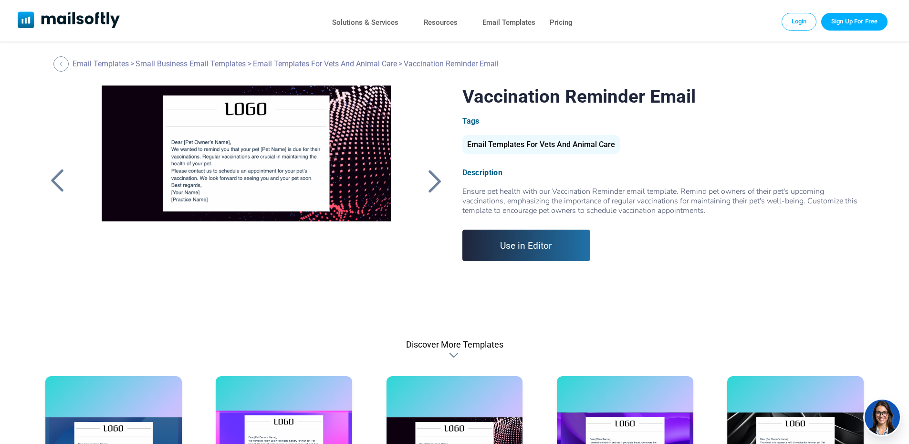  What do you see at coordinates (854, 21) in the screenshot?
I see `a: Trial` at bounding box center [854, 21].